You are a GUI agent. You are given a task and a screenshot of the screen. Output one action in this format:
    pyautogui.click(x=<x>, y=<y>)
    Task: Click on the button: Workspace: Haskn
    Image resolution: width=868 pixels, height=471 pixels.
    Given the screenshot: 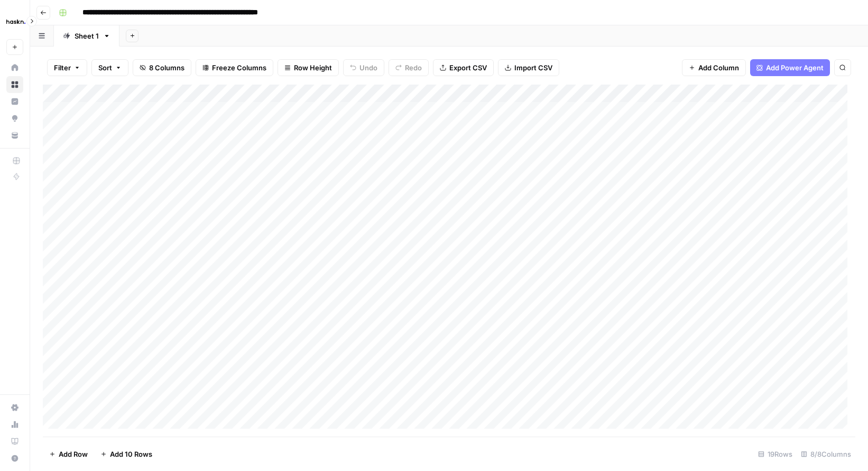 What is the action you would take?
    pyautogui.click(x=15, y=22)
    